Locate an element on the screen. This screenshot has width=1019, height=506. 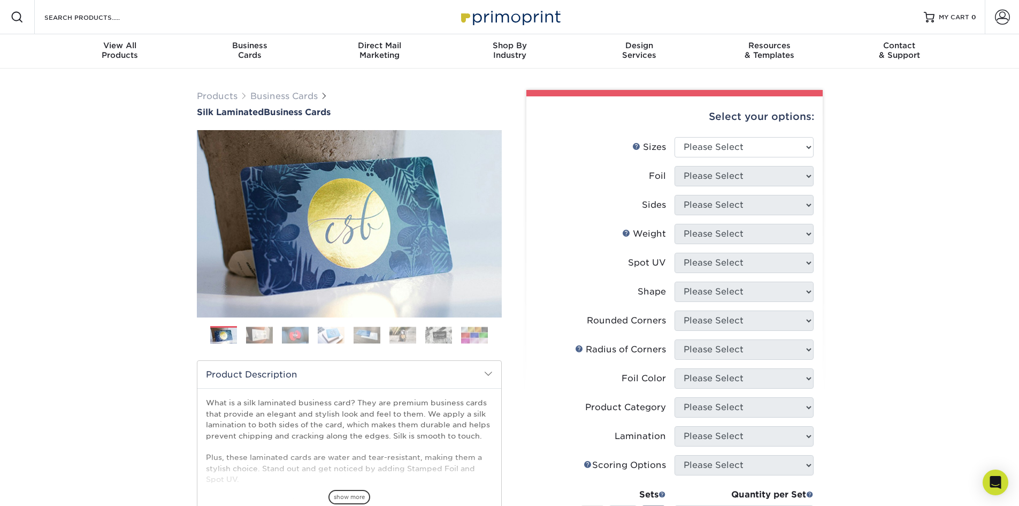
a: Resources& Templates is located at coordinates (769, 51).